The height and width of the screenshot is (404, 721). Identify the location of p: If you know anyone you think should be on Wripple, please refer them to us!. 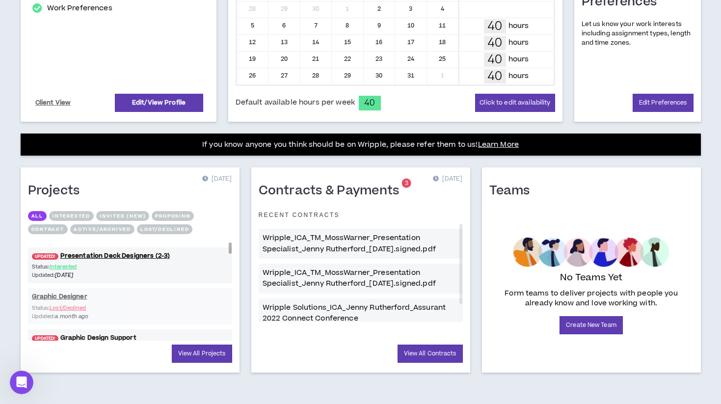
(360, 145).